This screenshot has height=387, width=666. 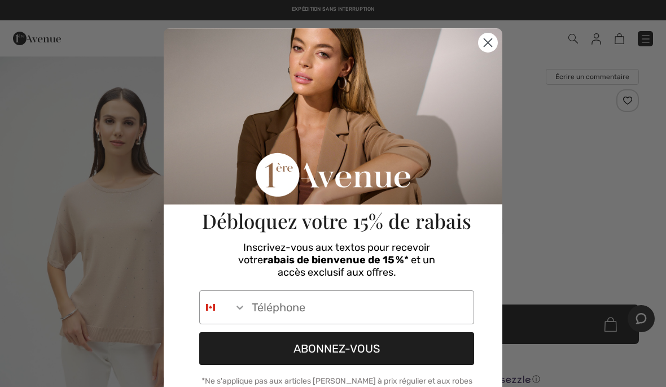 What do you see at coordinates (337, 260) in the screenshot?
I see `span: Inscrivez-vous aux textos pour recevoir votre * et un accès exclusif aux offres.` at bounding box center [337, 260].